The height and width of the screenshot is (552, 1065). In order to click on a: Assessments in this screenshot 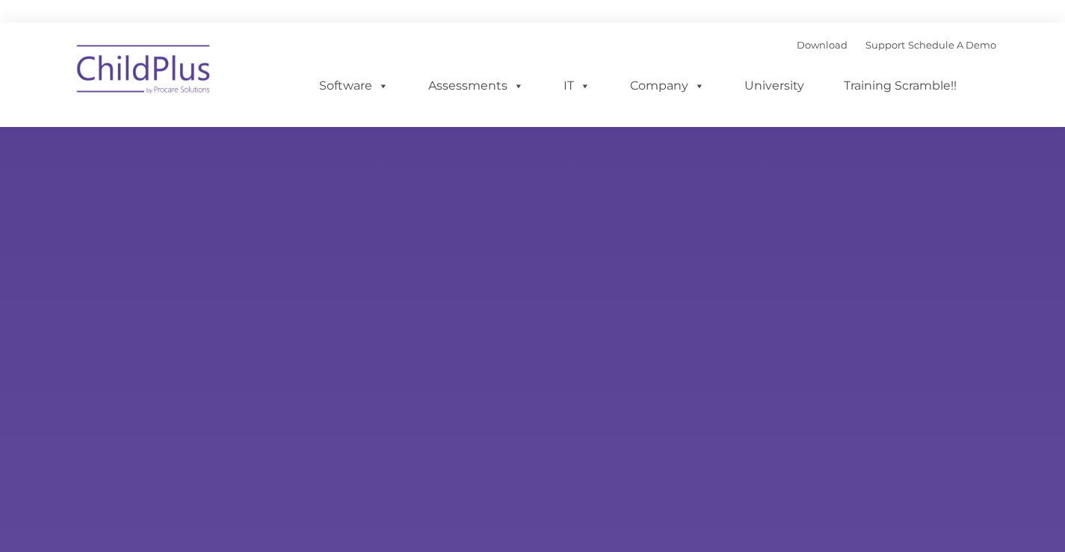, I will do `click(476, 86)`.